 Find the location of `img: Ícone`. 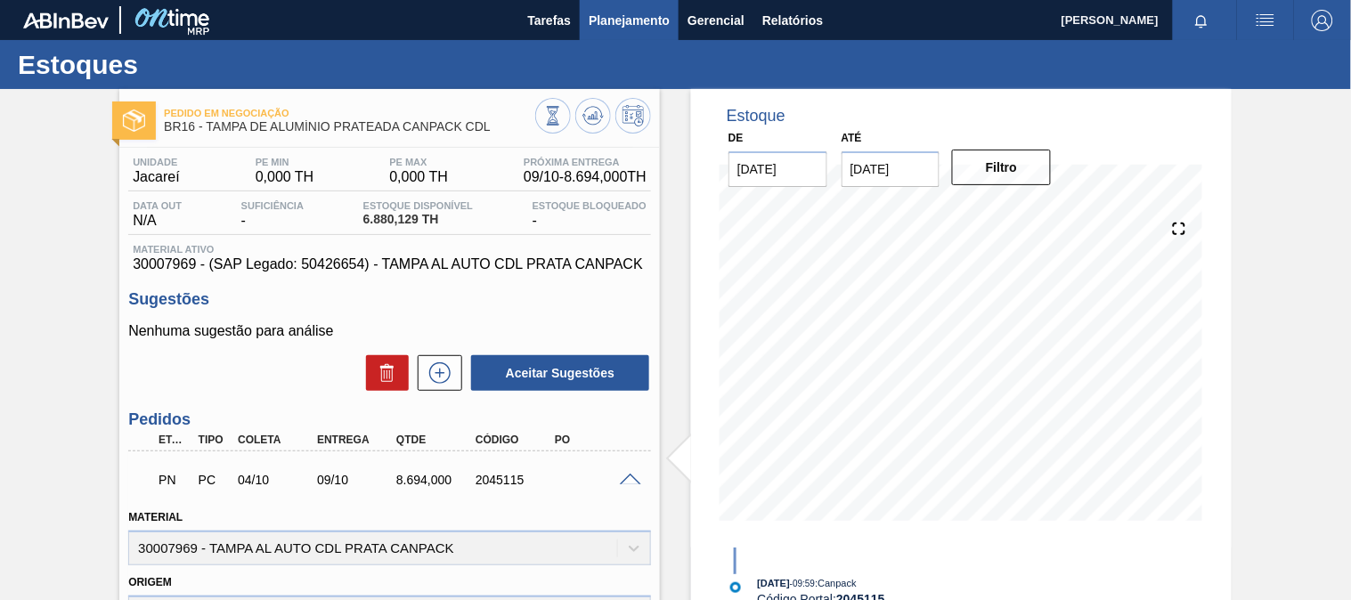

img: Ícone is located at coordinates (134, 120).